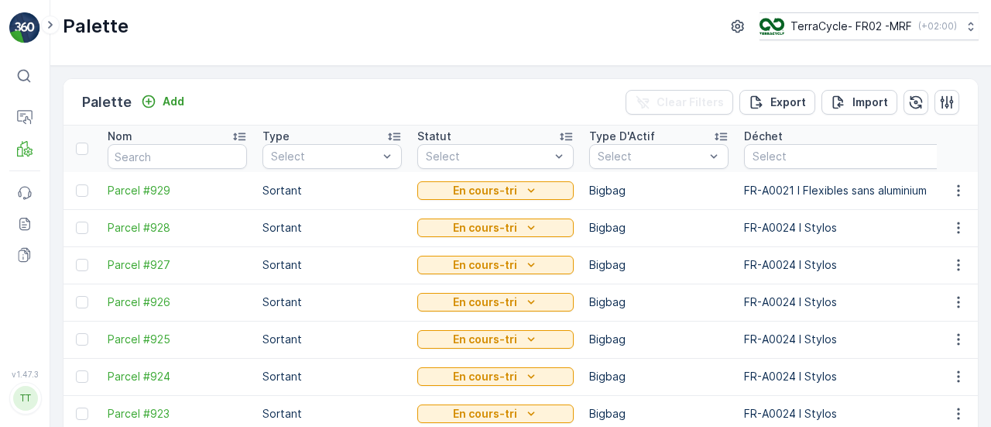 This screenshot has height=427, width=991. Describe the element at coordinates (163, 101) in the screenshot. I see `button: Add` at that location.